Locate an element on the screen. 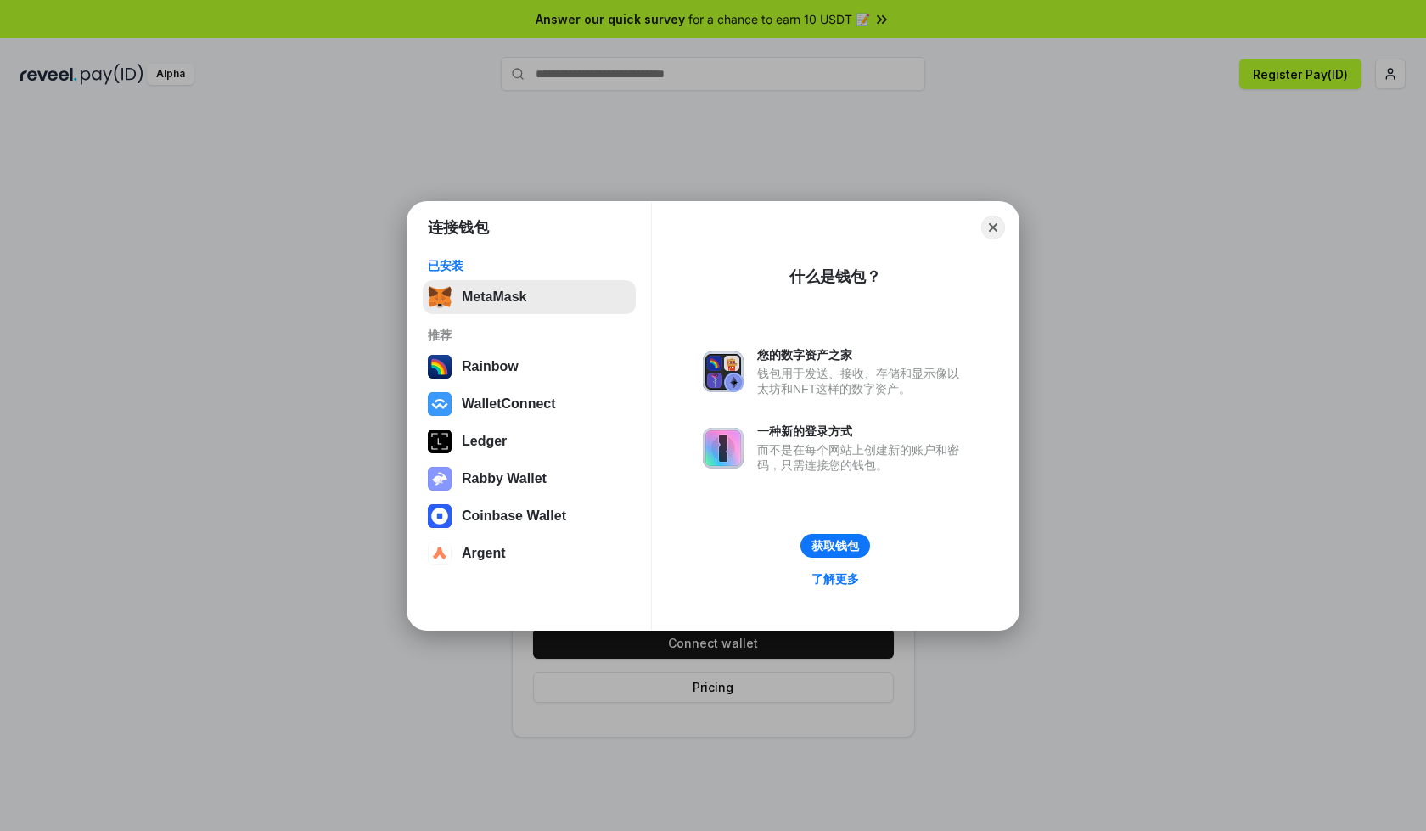  div: Ledger is located at coordinates (484, 441).